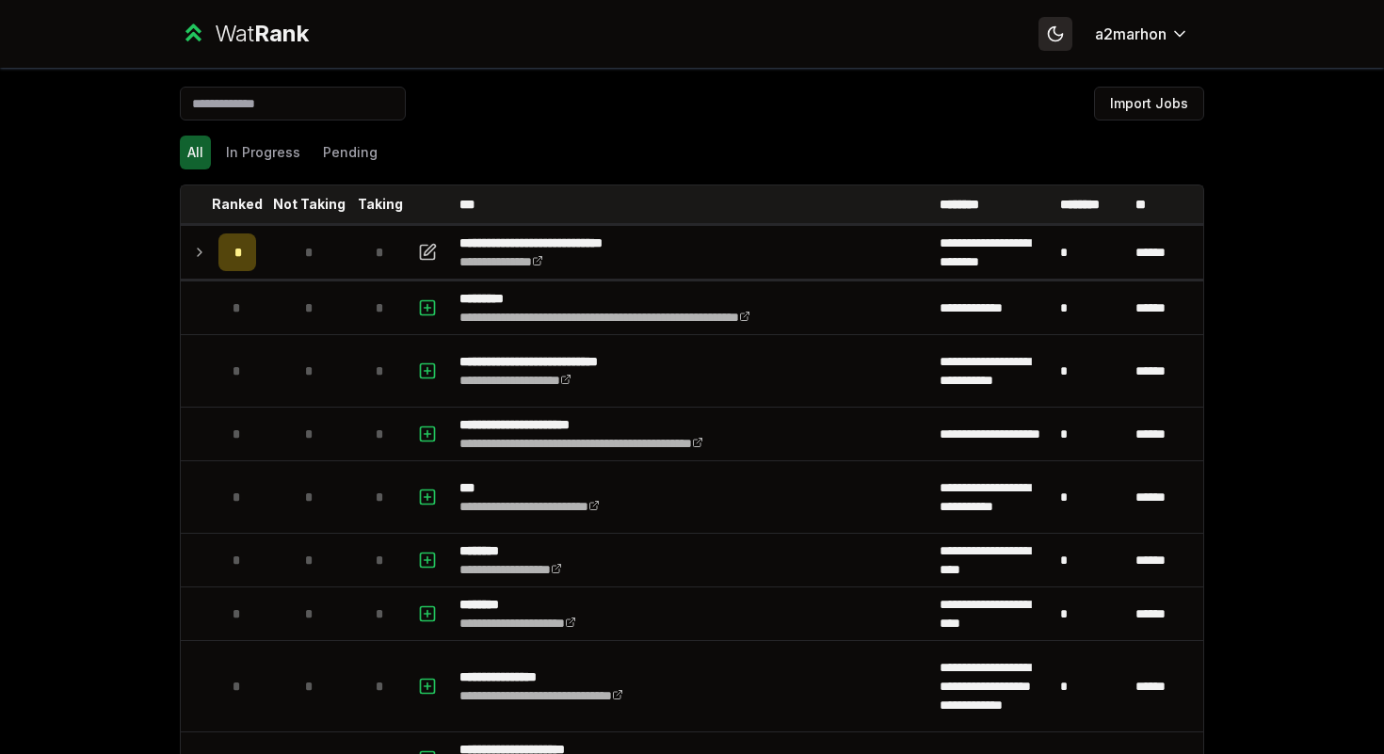 The width and height of the screenshot is (1384, 754). I want to click on p: Taking, so click(380, 204).